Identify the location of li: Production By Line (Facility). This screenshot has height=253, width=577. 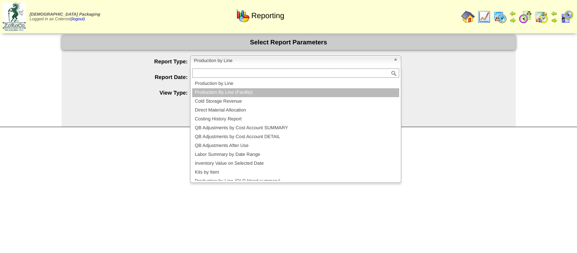
(296, 92).